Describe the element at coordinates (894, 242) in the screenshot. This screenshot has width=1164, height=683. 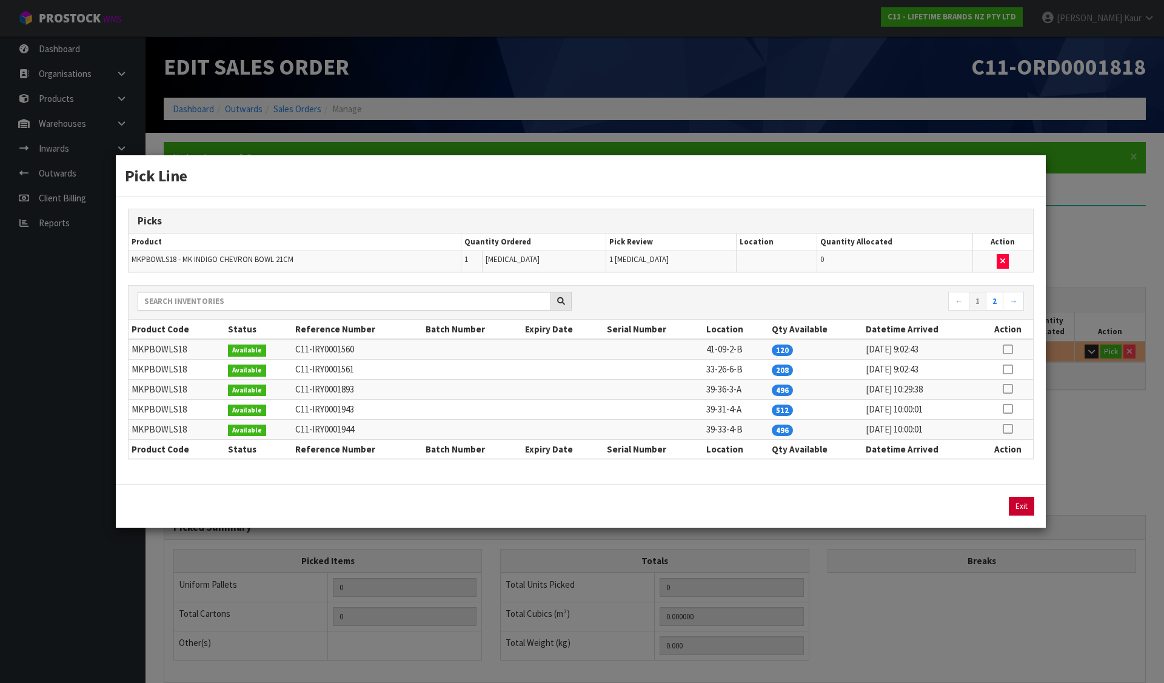
I see `th: Quantity Allocated` at that location.